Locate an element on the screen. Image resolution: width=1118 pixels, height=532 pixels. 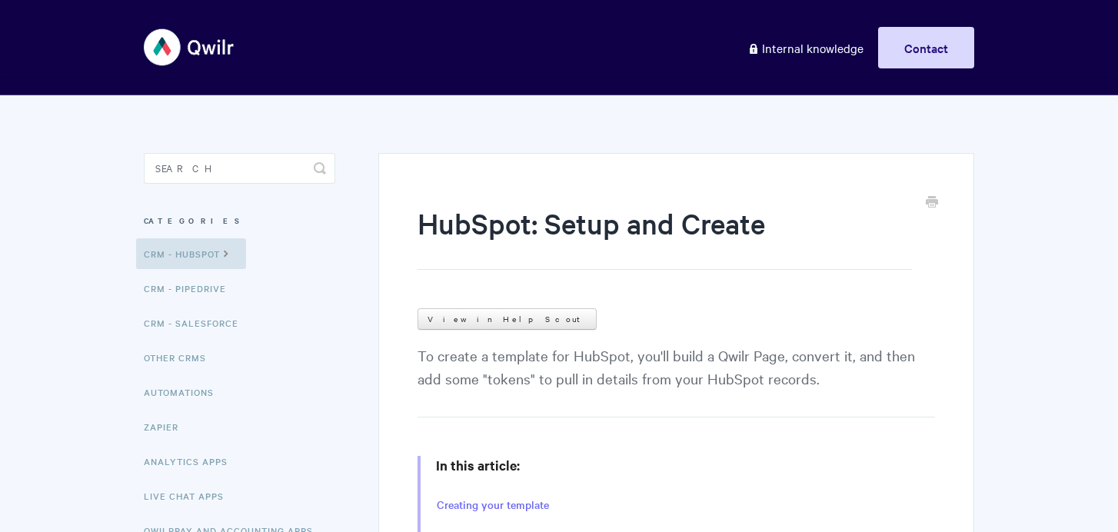
a: Internal knowledge is located at coordinates (805, 48).